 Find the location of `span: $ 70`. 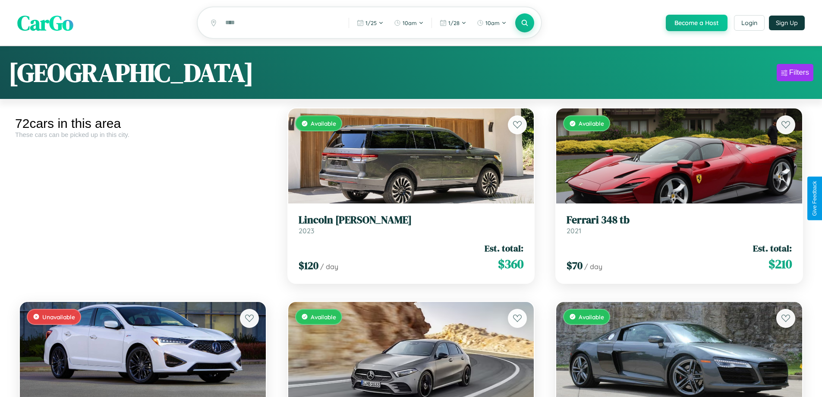

span: $ 70 is located at coordinates (575, 265).